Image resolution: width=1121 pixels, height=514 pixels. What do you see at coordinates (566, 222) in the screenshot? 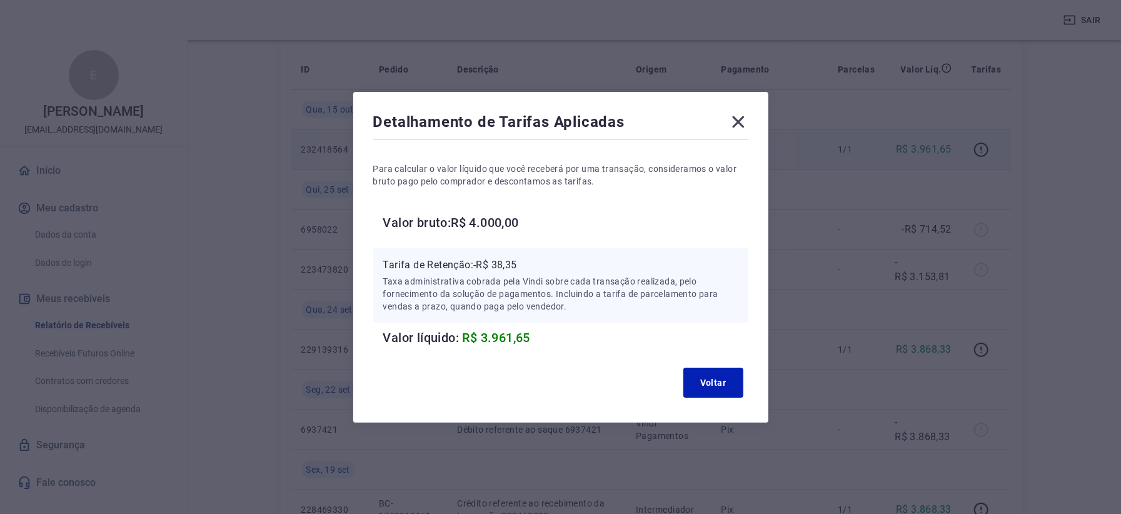
I see `h6: Valor bruto: R$ 4.000,00` at bounding box center [566, 222].